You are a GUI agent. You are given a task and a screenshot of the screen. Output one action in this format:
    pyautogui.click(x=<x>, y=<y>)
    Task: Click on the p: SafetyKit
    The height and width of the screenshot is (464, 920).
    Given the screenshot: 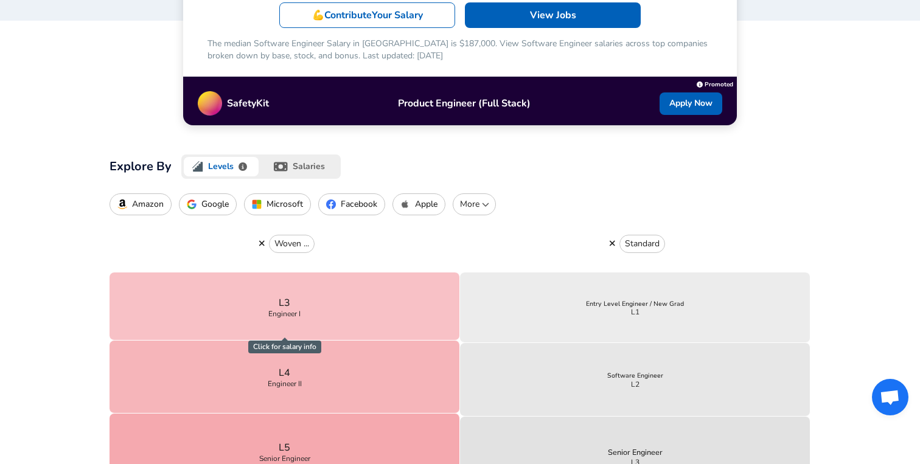 What is the action you would take?
    pyautogui.click(x=248, y=103)
    